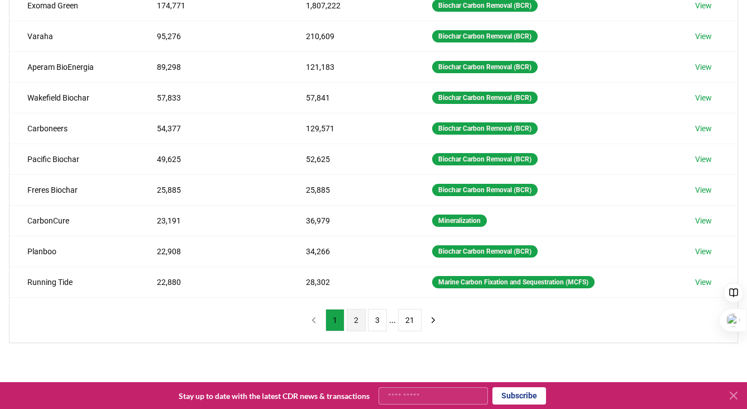 This screenshot has width=747, height=409. Describe the element at coordinates (74, 66) in the screenshot. I see `td: Aperam BioEnergia` at that location.